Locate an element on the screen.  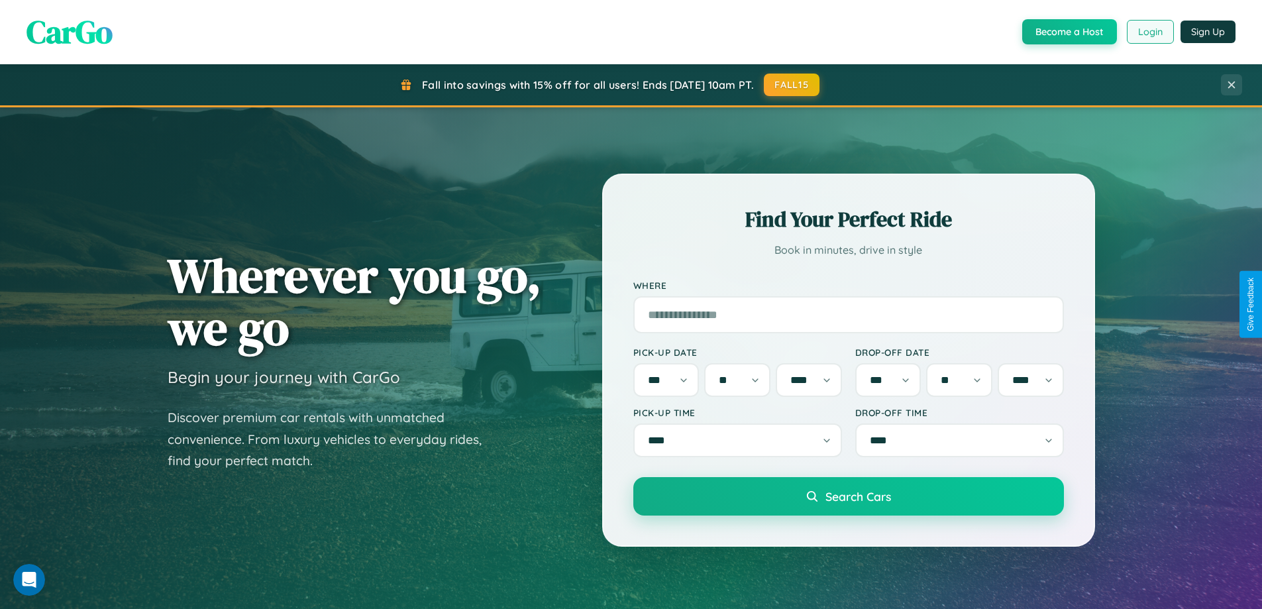
label: Pick-up Time is located at coordinates (737, 412).